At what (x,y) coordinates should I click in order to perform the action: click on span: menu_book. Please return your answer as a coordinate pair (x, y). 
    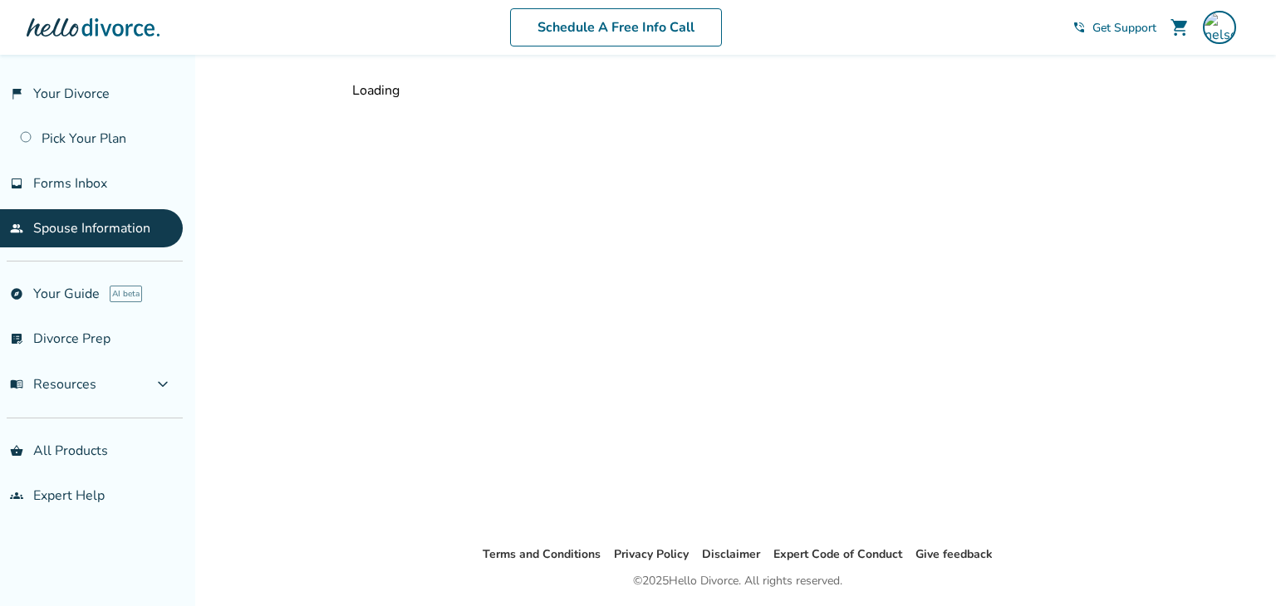
    Looking at the image, I should click on (17, 385).